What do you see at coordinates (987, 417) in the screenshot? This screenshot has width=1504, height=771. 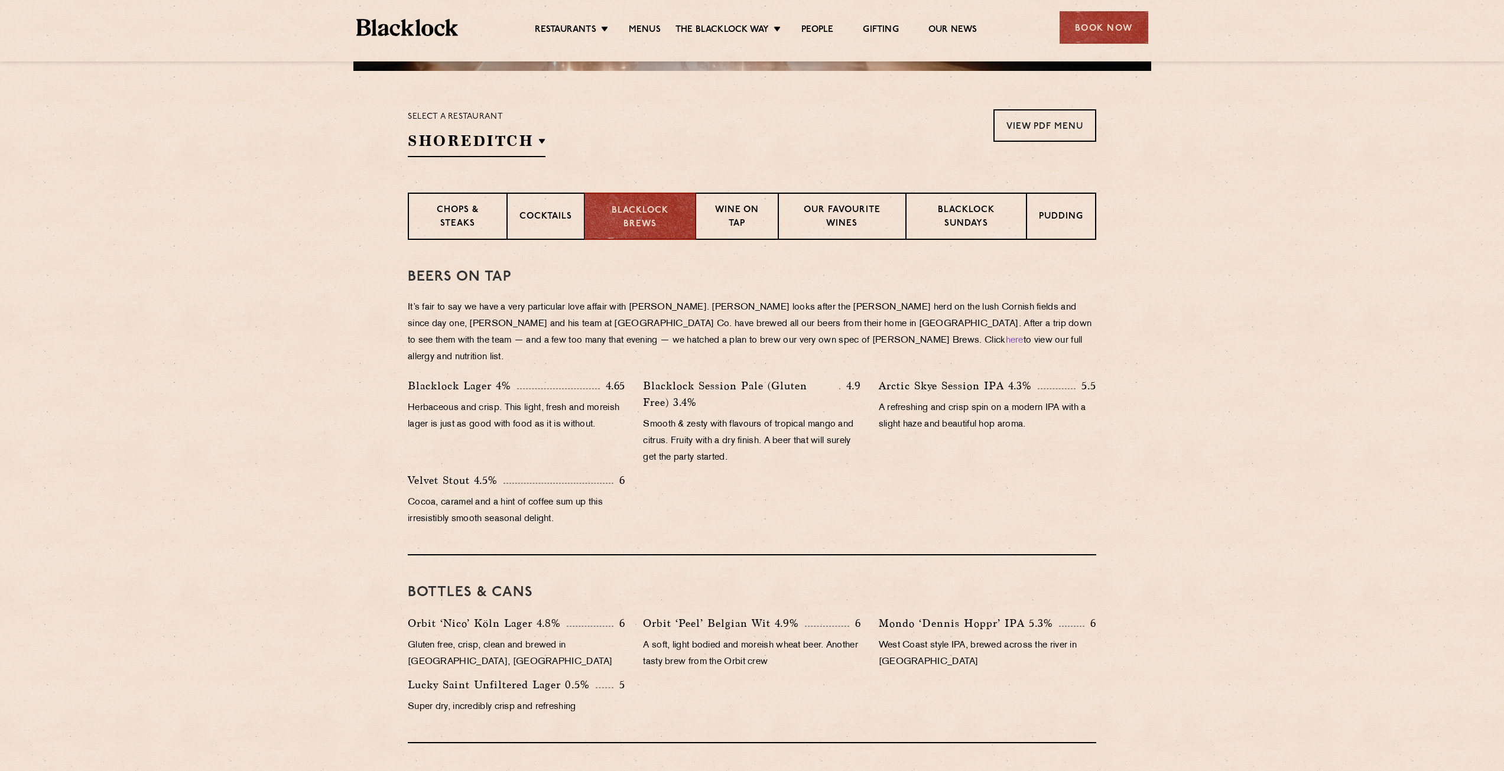 I see `p: A refreshing and crisp spin on a modern IPA with a slight haze and beautiful hop aroma.` at bounding box center [987, 417].